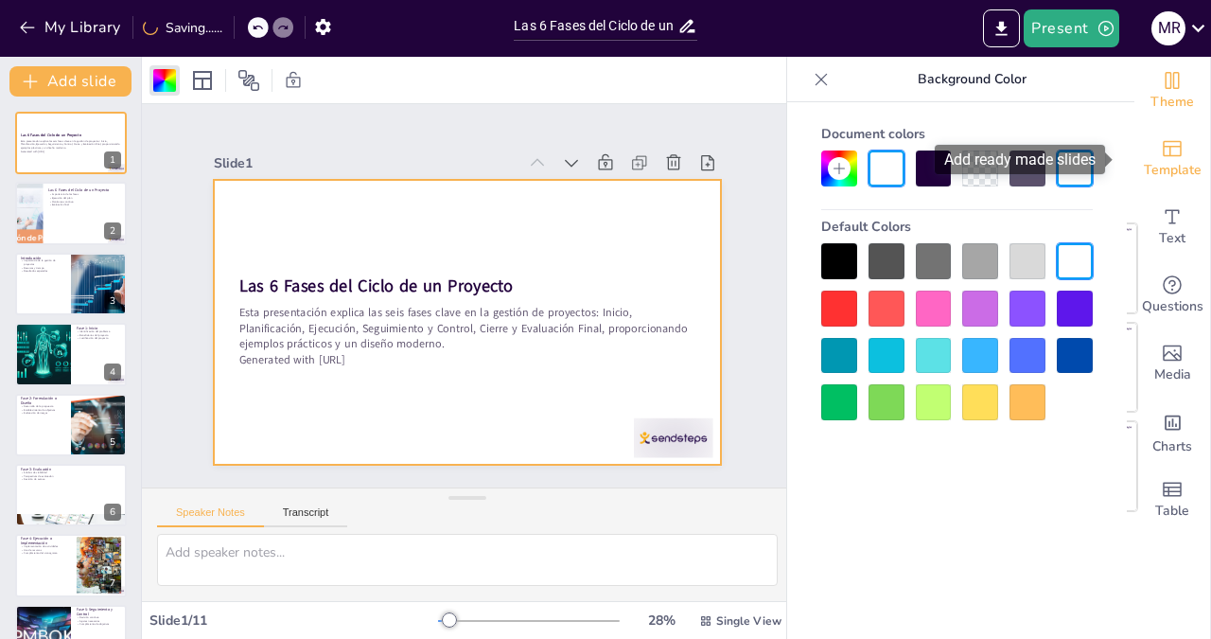 This screenshot has height=639, width=1211. What do you see at coordinates (379, 152) in the screenshot?
I see `div: Slide 1` at bounding box center [379, 152].